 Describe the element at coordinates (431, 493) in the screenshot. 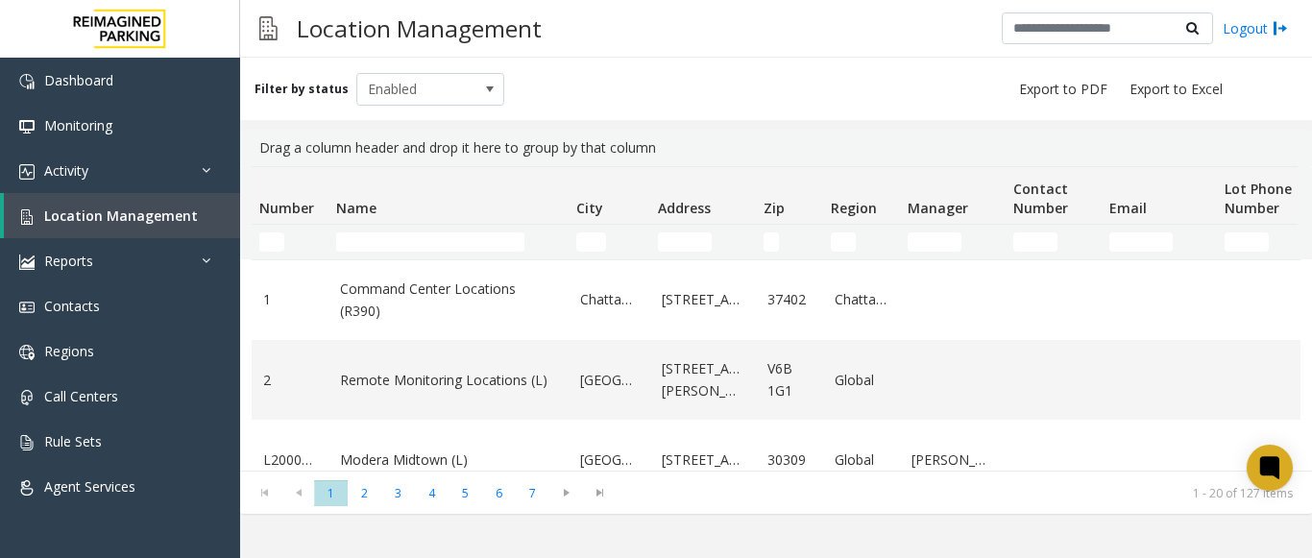

I see `span: Page 4` at that location.